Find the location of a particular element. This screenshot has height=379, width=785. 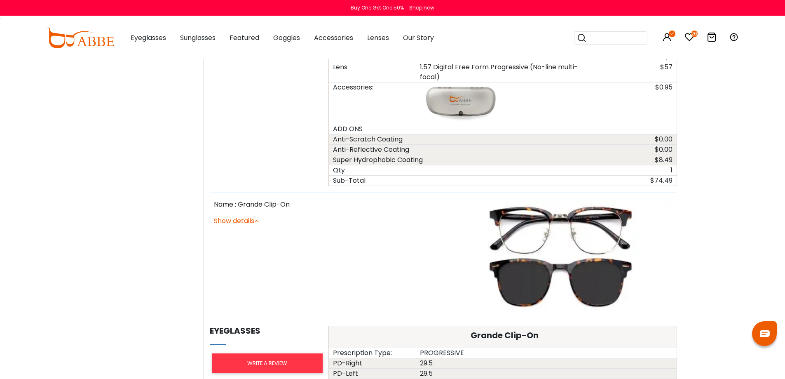

div: $8.49 is located at coordinates (633, 160).